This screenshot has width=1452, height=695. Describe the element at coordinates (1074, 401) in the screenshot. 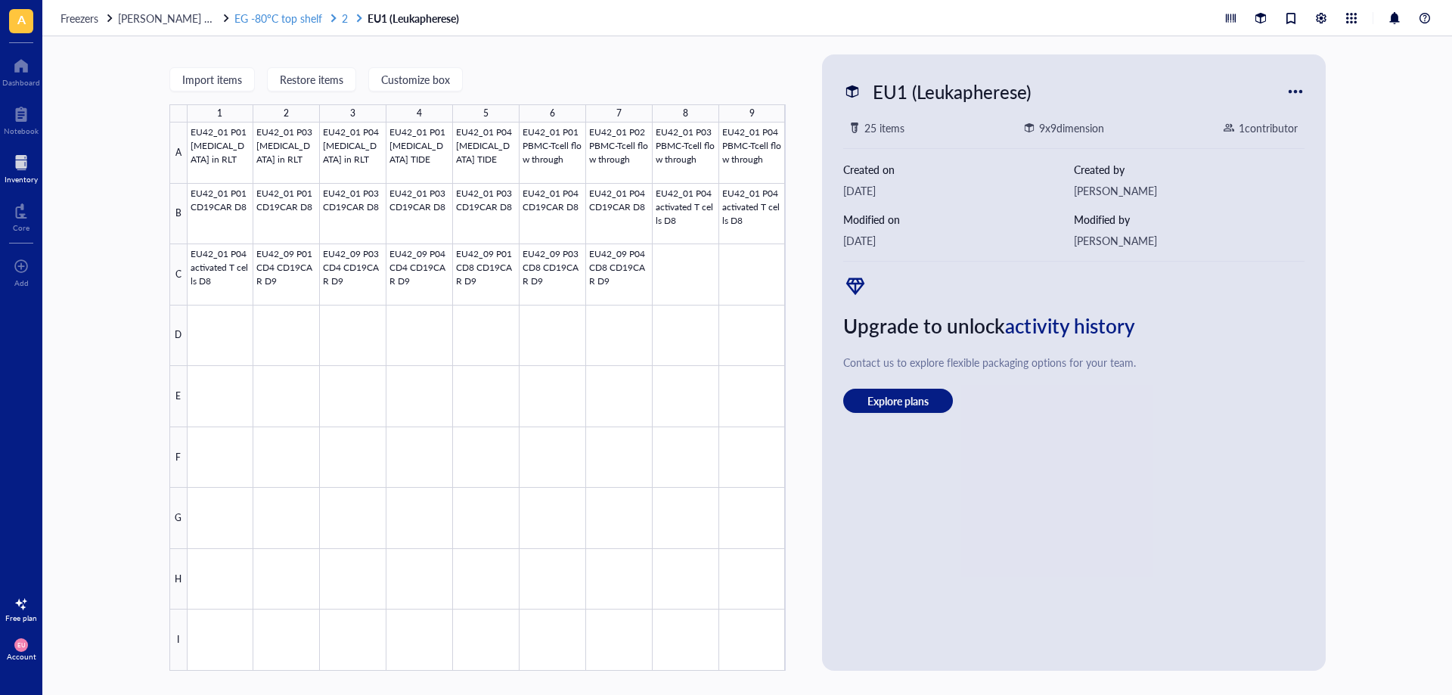

I see `a: Explore plans` at that location.